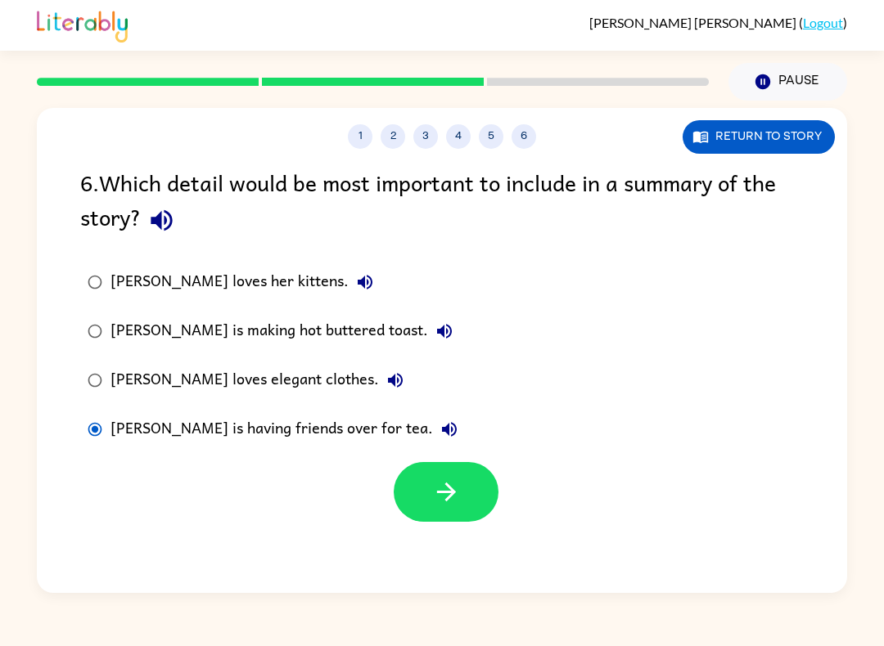  What do you see at coordinates (822, 22) in the screenshot?
I see `a: Logout` at bounding box center [822, 22].